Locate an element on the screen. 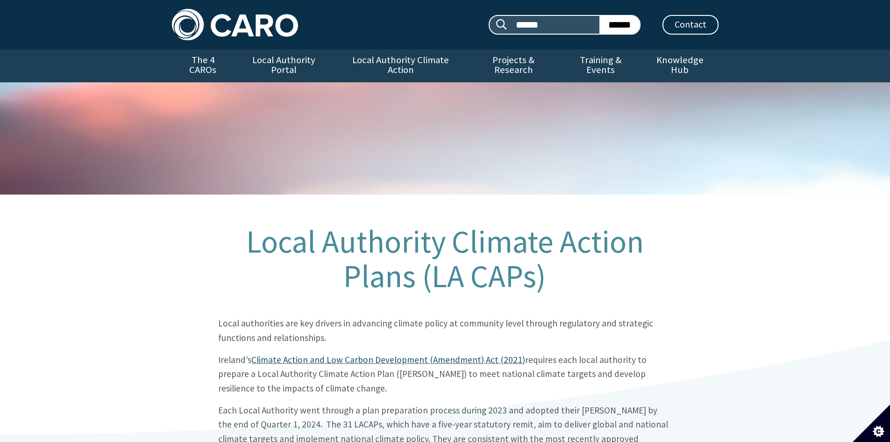 The height and width of the screenshot is (442, 890). a: Climate Action and Low Carbon Development (Amendment) Act (2021) is located at coordinates (388, 359).